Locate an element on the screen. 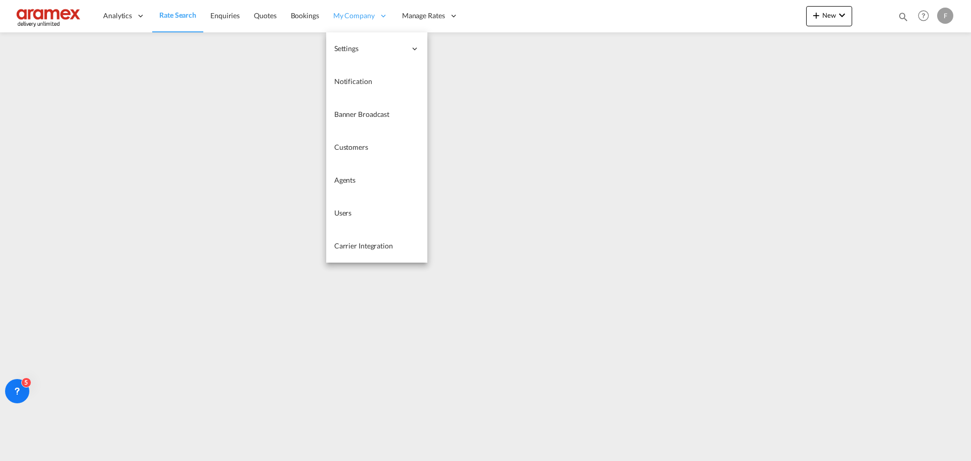 The image size is (971, 461). a: Agents is located at coordinates (377, 180).